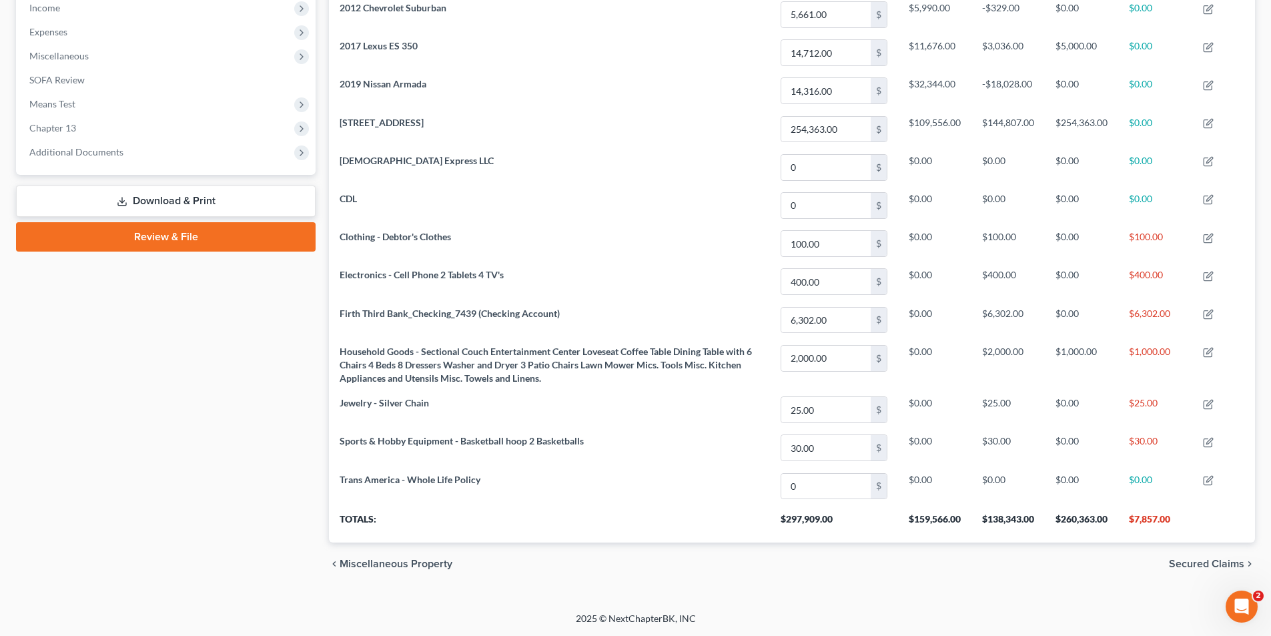  What do you see at coordinates (396, 564) in the screenshot?
I see `span: Miscellaneous Property` at bounding box center [396, 564].